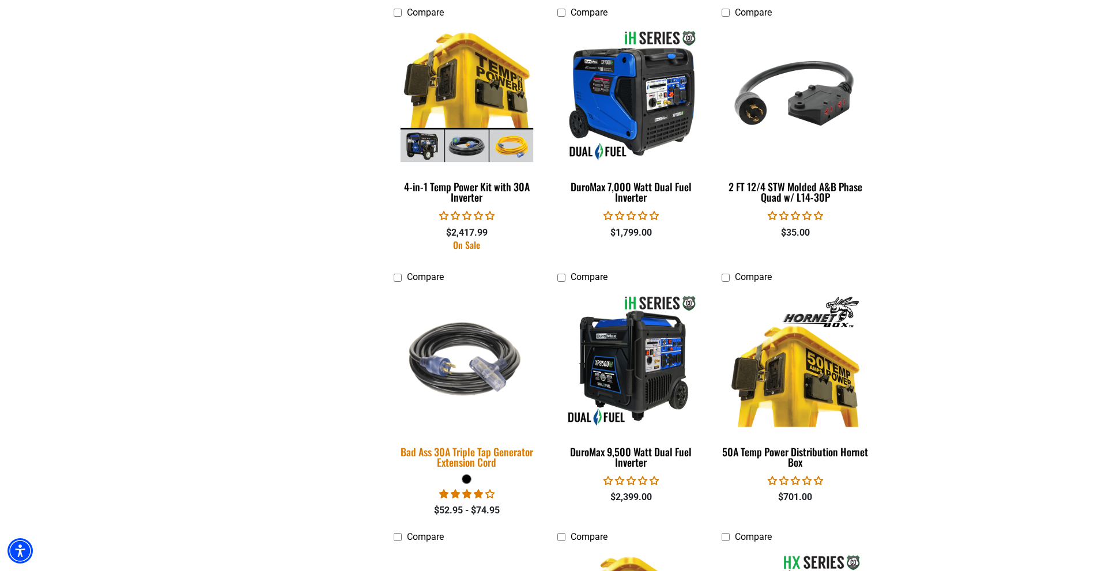 The image size is (1098, 571). What do you see at coordinates (467, 245) in the screenshot?
I see `div: On Sale` at bounding box center [467, 245].